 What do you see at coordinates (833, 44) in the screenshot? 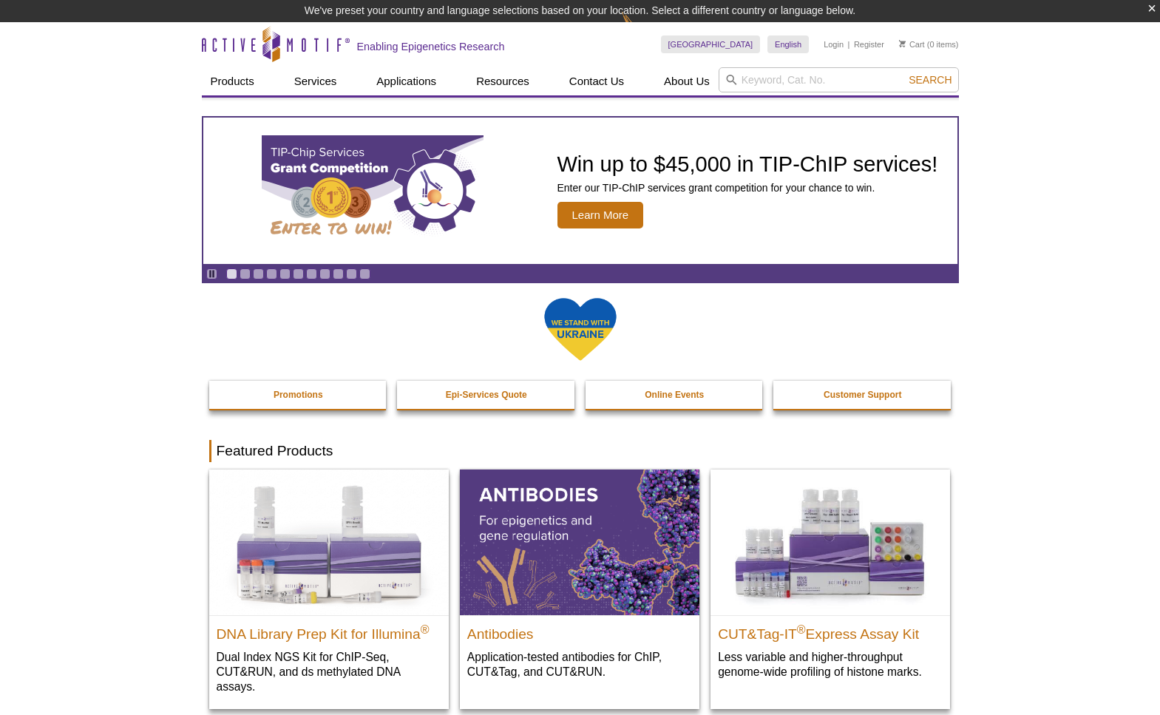
I see `a: Login` at bounding box center [833, 44].